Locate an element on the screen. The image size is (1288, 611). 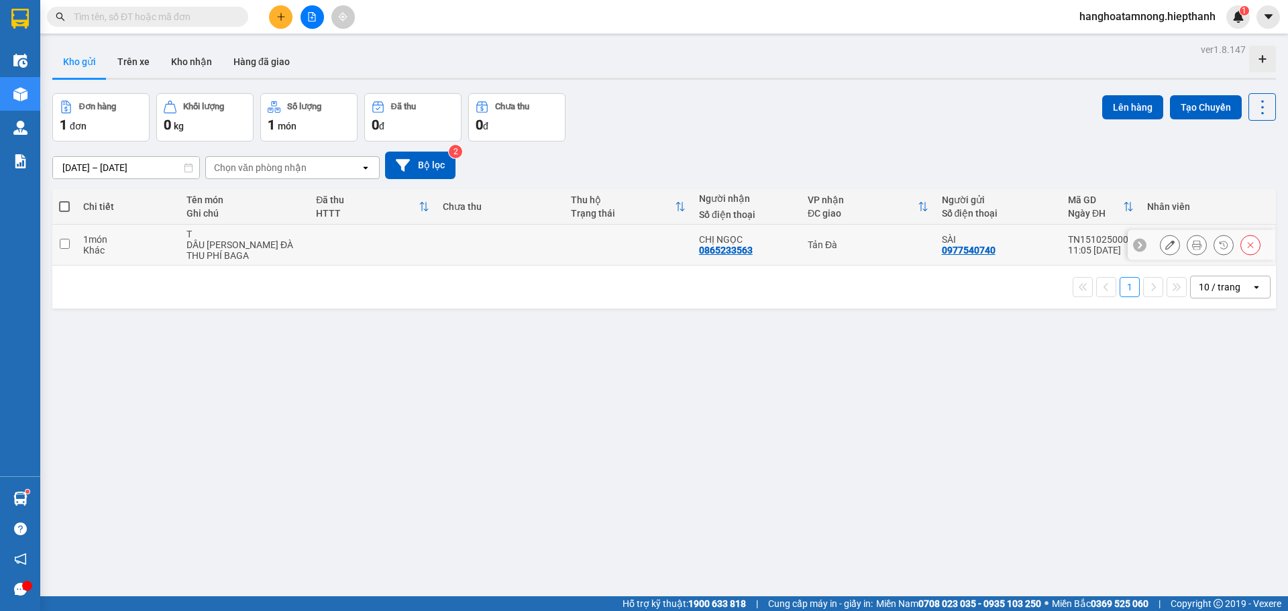
span: Khác is located at coordinates (62, 51).